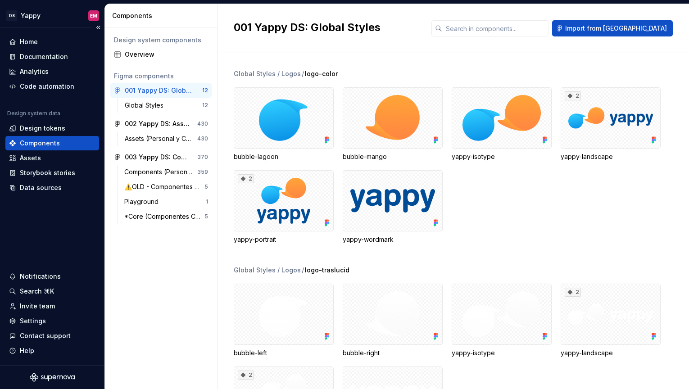 The image size is (689, 389). I want to click on div: 001 Yappy DS: Global Styles, so click(158, 91).